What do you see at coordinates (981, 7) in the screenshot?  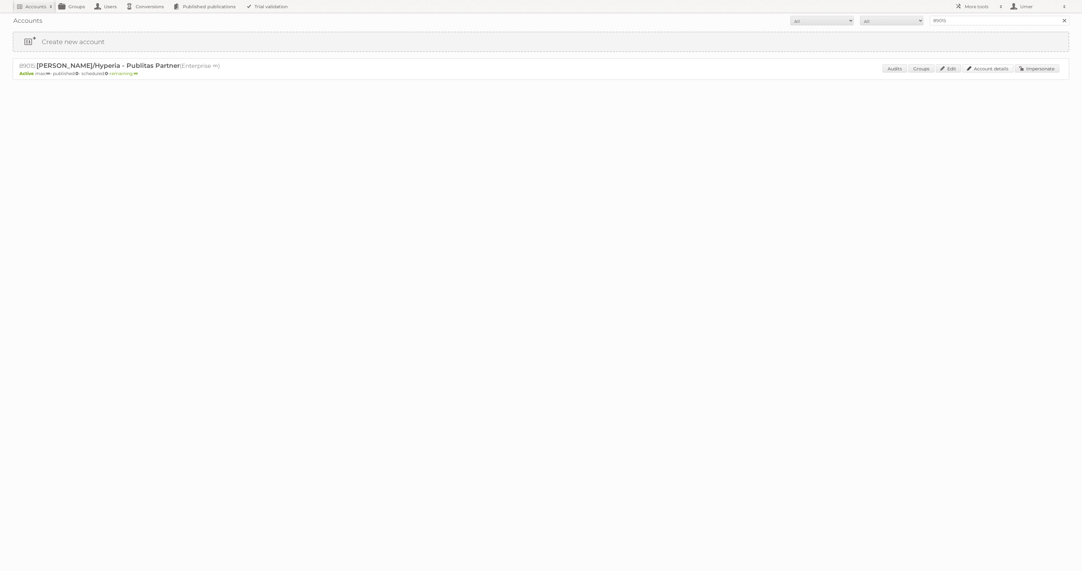 I see `h2: More tools` at bounding box center [981, 7].